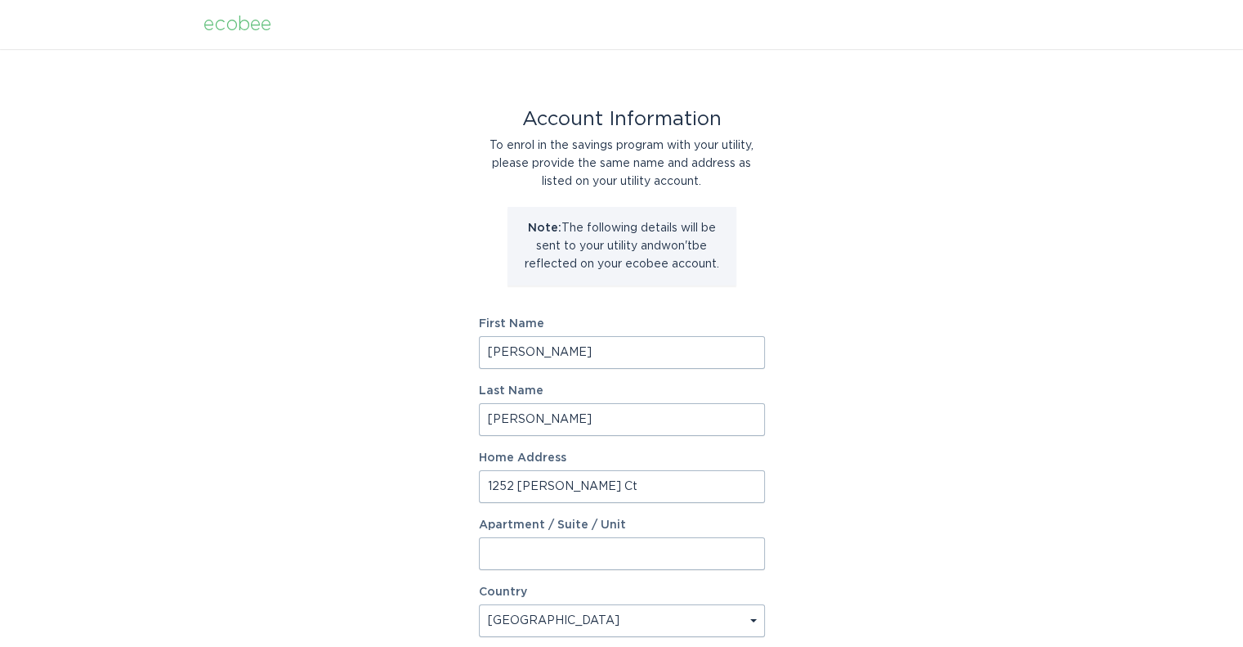  Describe the element at coordinates (237, 25) in the screenshot. I see `div: ecobee` at that location.